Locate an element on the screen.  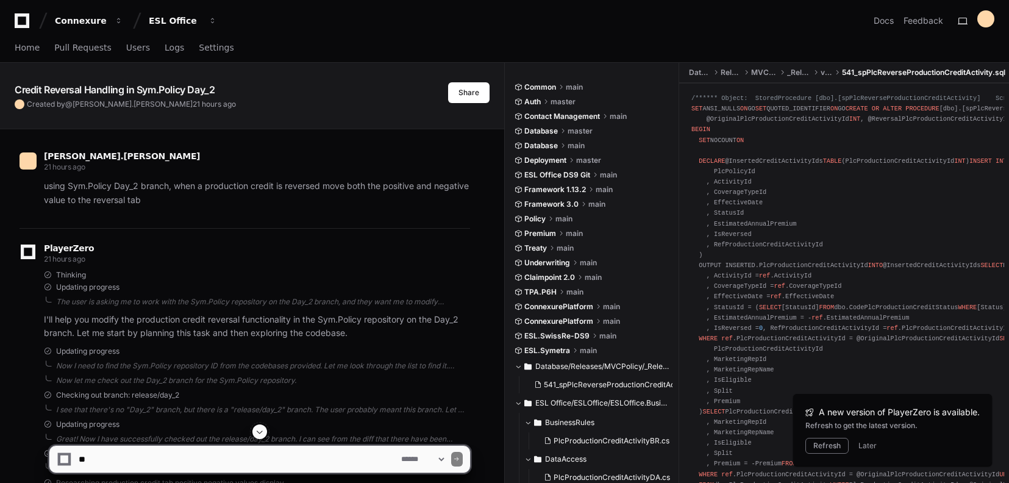
button: Connexure is located at coordinates (89, 21).